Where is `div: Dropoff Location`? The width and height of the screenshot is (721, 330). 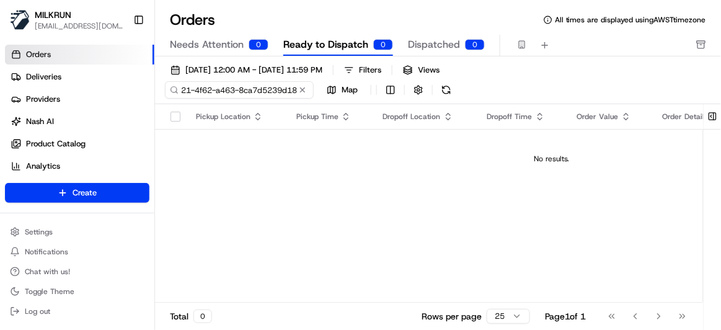 div: Dropoff Location is located at coordinates (425, 117).